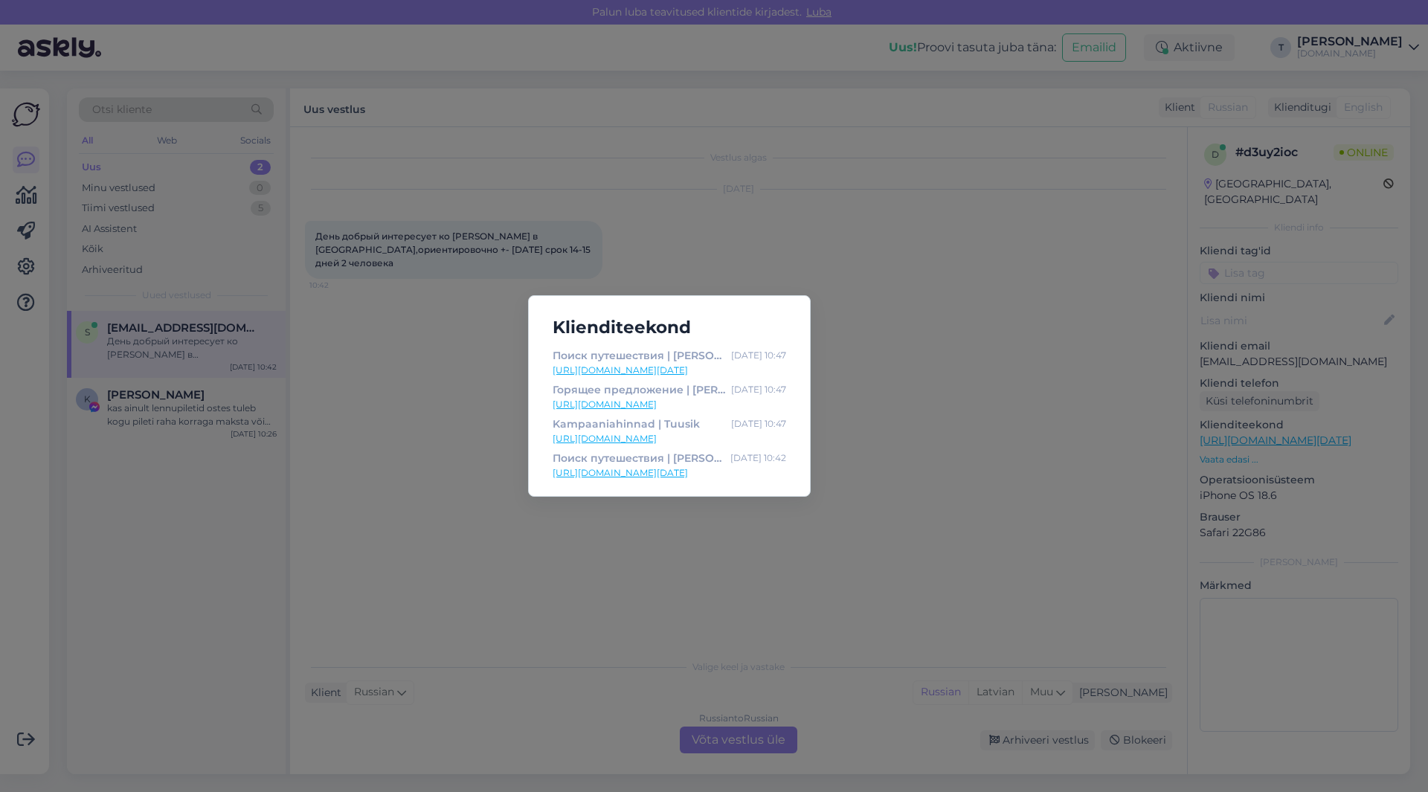  What do you see at coordinates (669, 327) in the screenshot?
I see `h5: Klienditeekond` at bounding box center [669, 327].